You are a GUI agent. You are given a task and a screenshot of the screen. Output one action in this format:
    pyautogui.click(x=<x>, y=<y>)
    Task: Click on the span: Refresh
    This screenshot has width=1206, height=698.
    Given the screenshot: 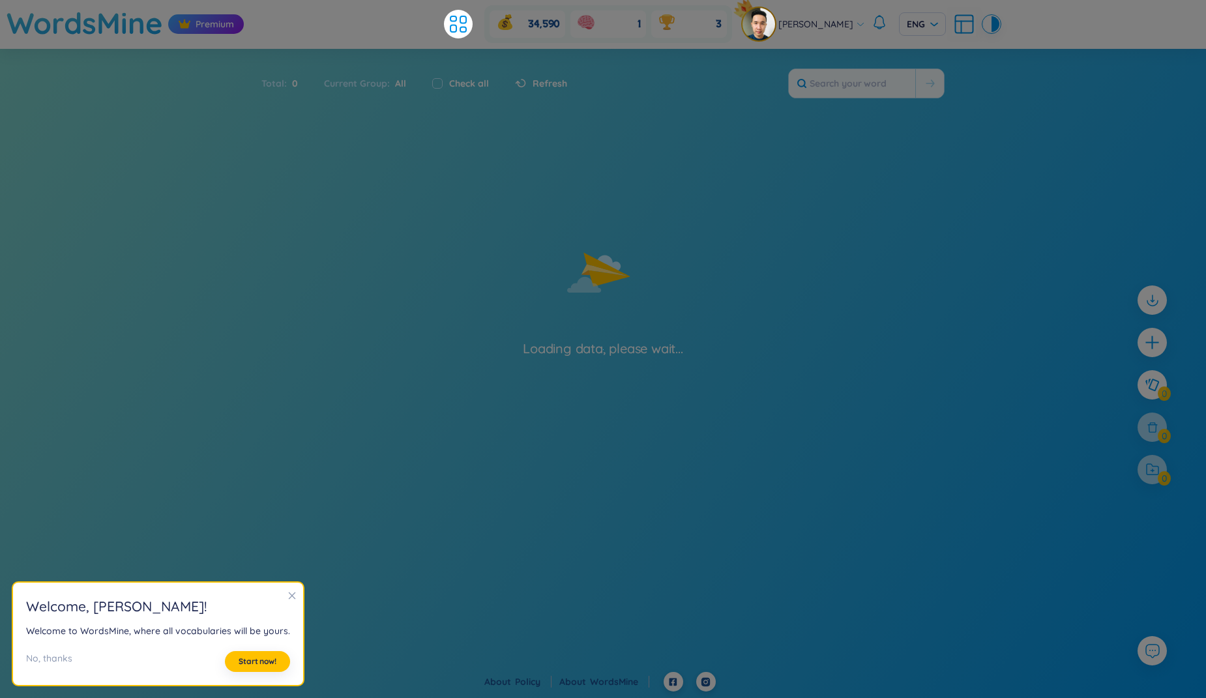 What is the action you would take?
    pyautogui.click(x=549, y=83)
    